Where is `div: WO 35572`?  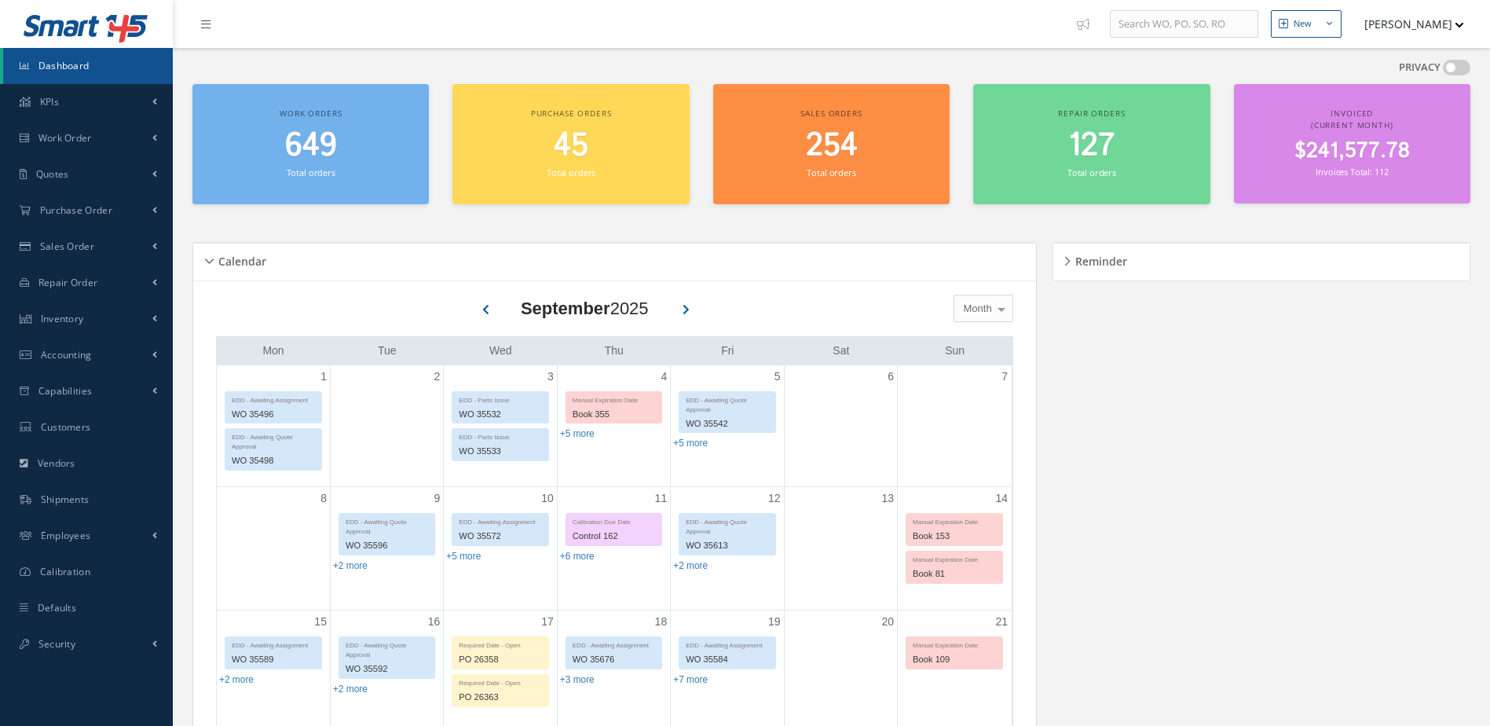
div: WO 35572 is located at coordinates (500, 536).